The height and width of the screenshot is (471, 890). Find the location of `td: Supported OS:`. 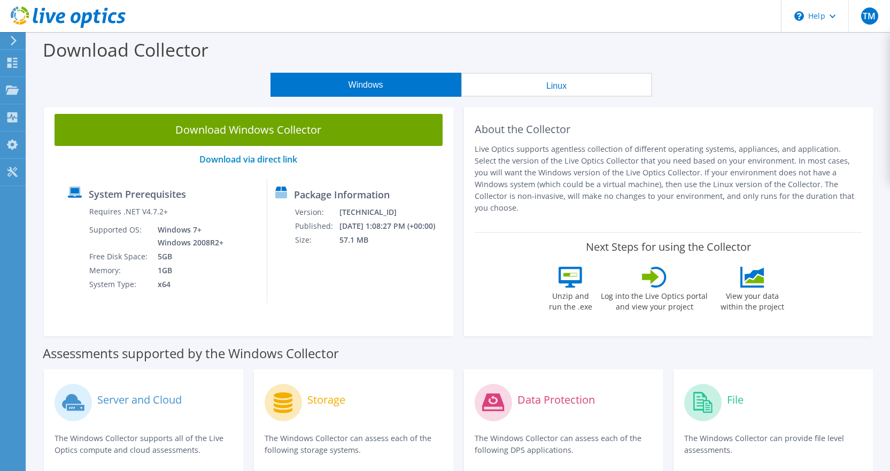

td: Supported OS: is located at coordinates (119, 236).